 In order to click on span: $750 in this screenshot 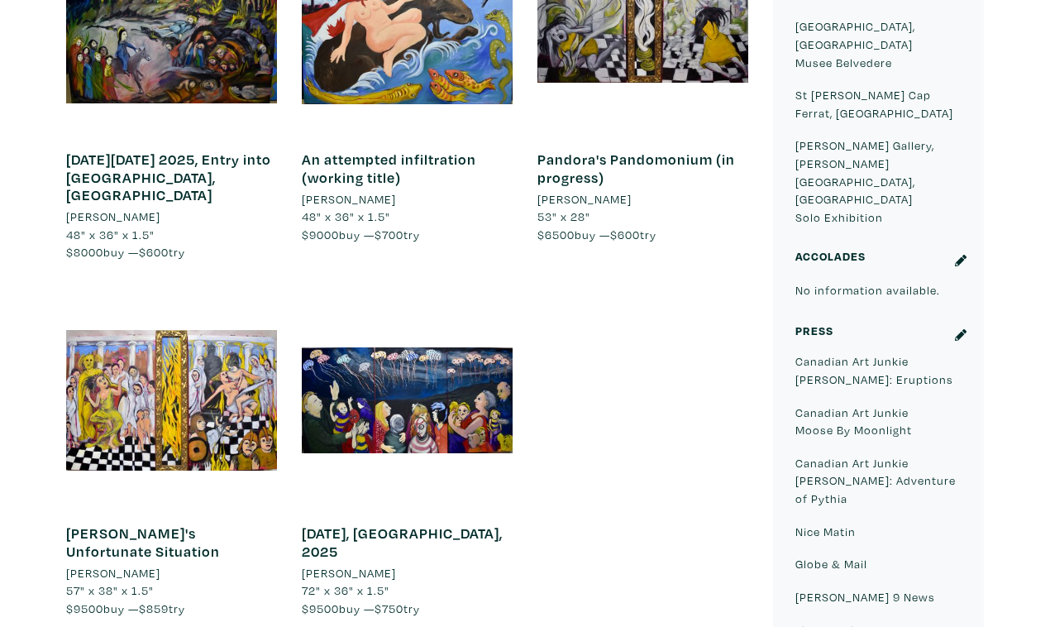, I will do `click(389, 608)`.